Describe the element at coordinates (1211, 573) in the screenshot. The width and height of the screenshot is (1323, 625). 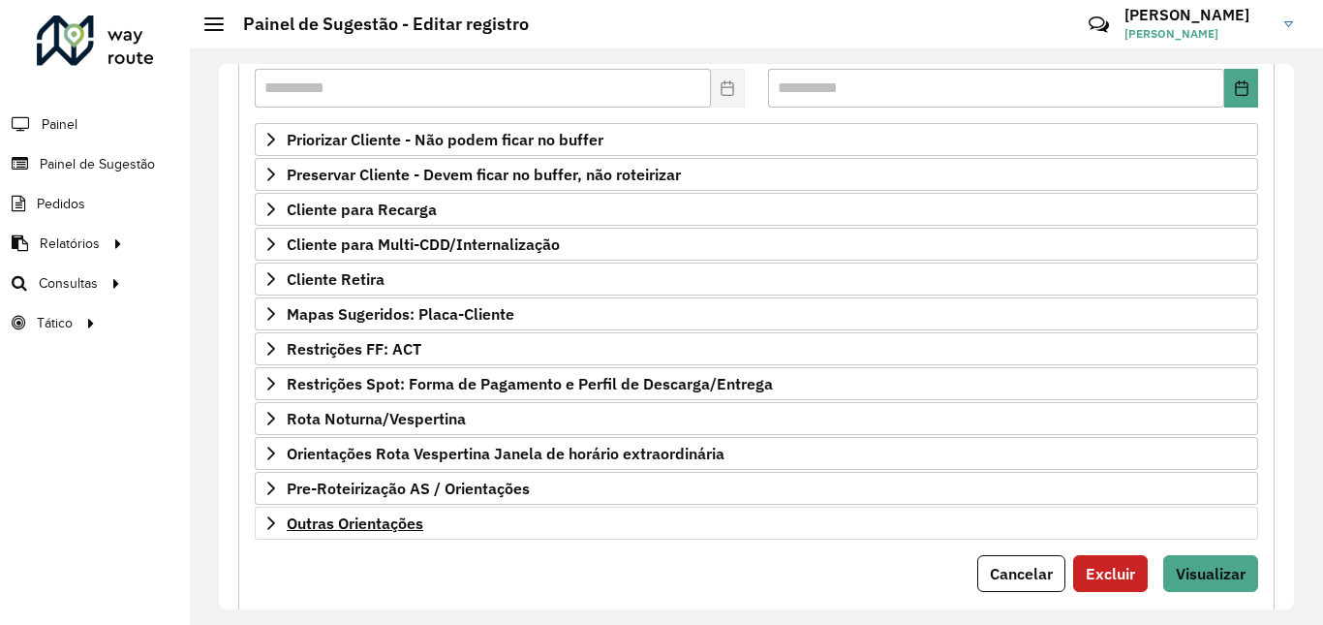
I see `button: Visualizar` at that location.